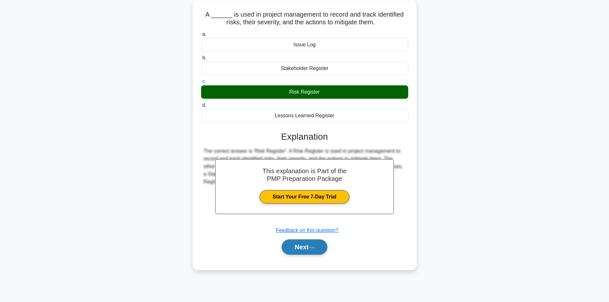  Describe the element at coordinates (305, 167) in the screenshot. I see `div: The correct answer is 'Risk Register'. A Risk Register is used in project management to record an...` at that location.